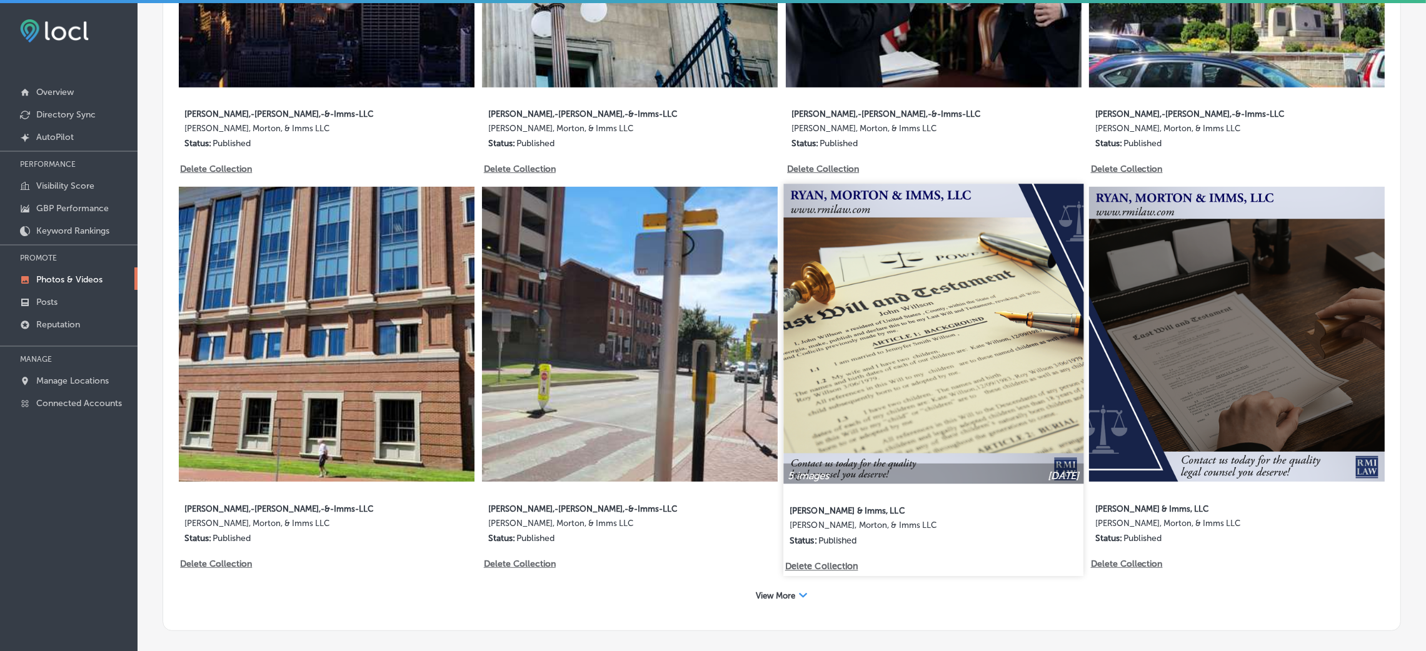  I want to click on p: Posts, so click(47, 302).